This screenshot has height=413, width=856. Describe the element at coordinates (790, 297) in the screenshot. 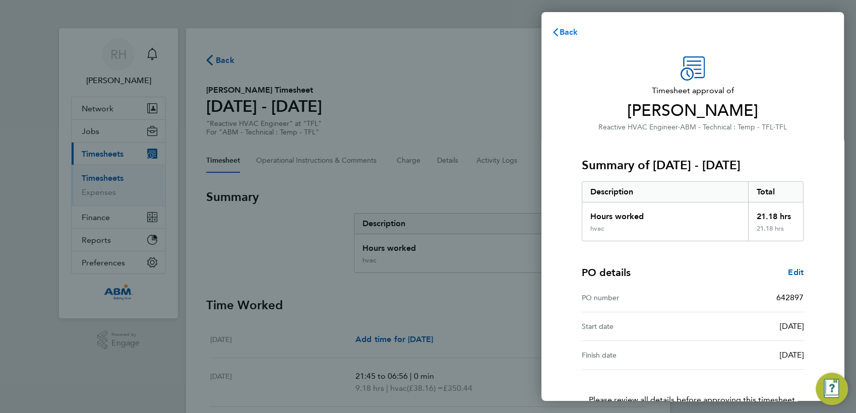

I see `span: 642897` at that location.